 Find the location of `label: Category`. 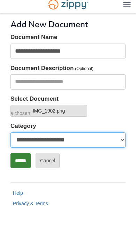

label: Category is located at coordinates (23, 126).